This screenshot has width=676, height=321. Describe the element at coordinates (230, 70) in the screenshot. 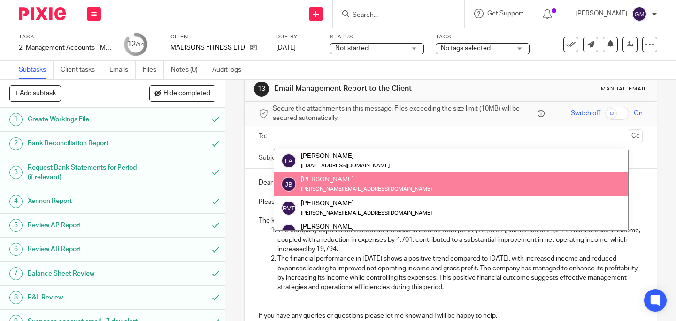

I see `a: Audit logs` at that location.